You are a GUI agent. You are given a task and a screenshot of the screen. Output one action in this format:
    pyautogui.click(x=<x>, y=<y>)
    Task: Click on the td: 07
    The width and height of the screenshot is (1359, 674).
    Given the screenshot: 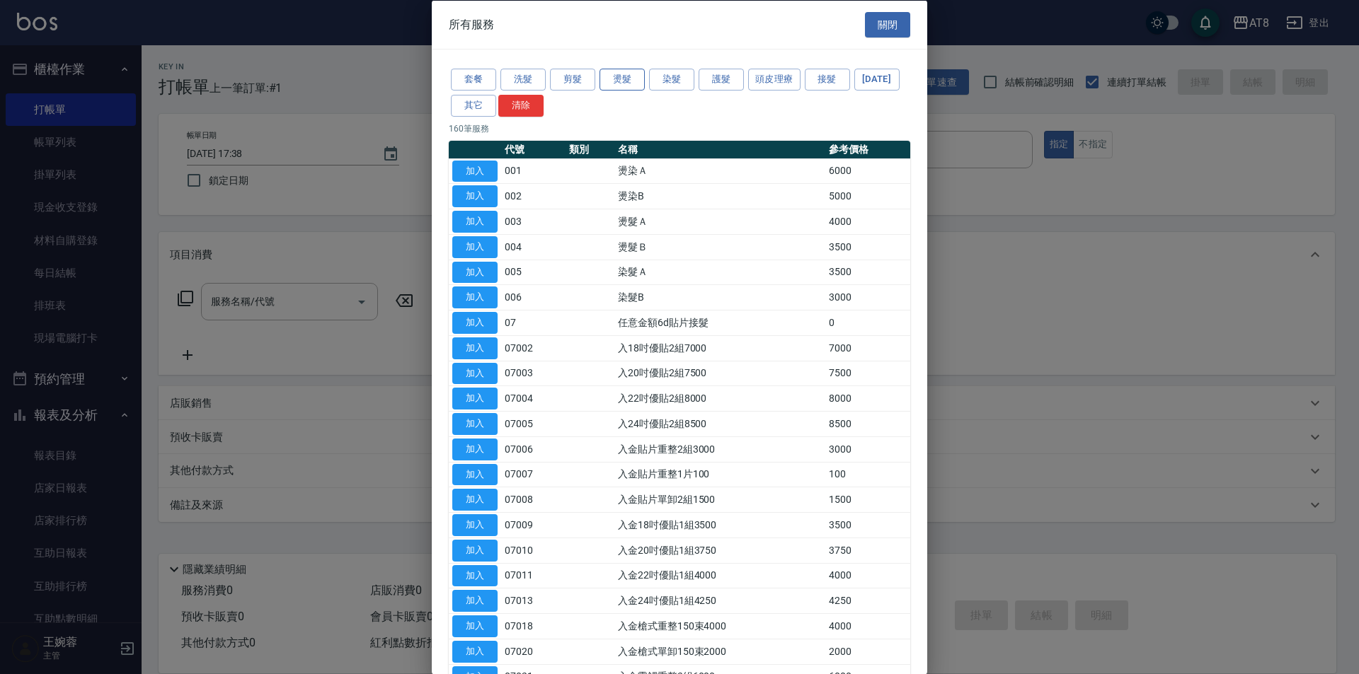 What is the action you would take?
    pyautogui.click(x=533, y=323)
    